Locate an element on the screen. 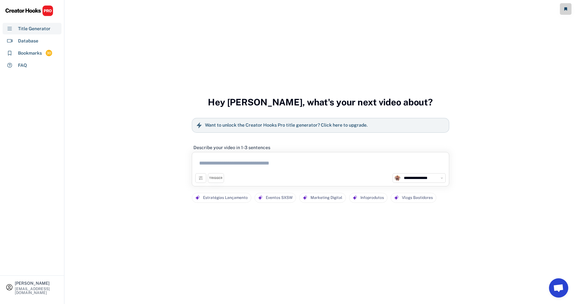 This screenshot has width=576, height=304. div: Infoprodutos is located at coordinates (372, 198).